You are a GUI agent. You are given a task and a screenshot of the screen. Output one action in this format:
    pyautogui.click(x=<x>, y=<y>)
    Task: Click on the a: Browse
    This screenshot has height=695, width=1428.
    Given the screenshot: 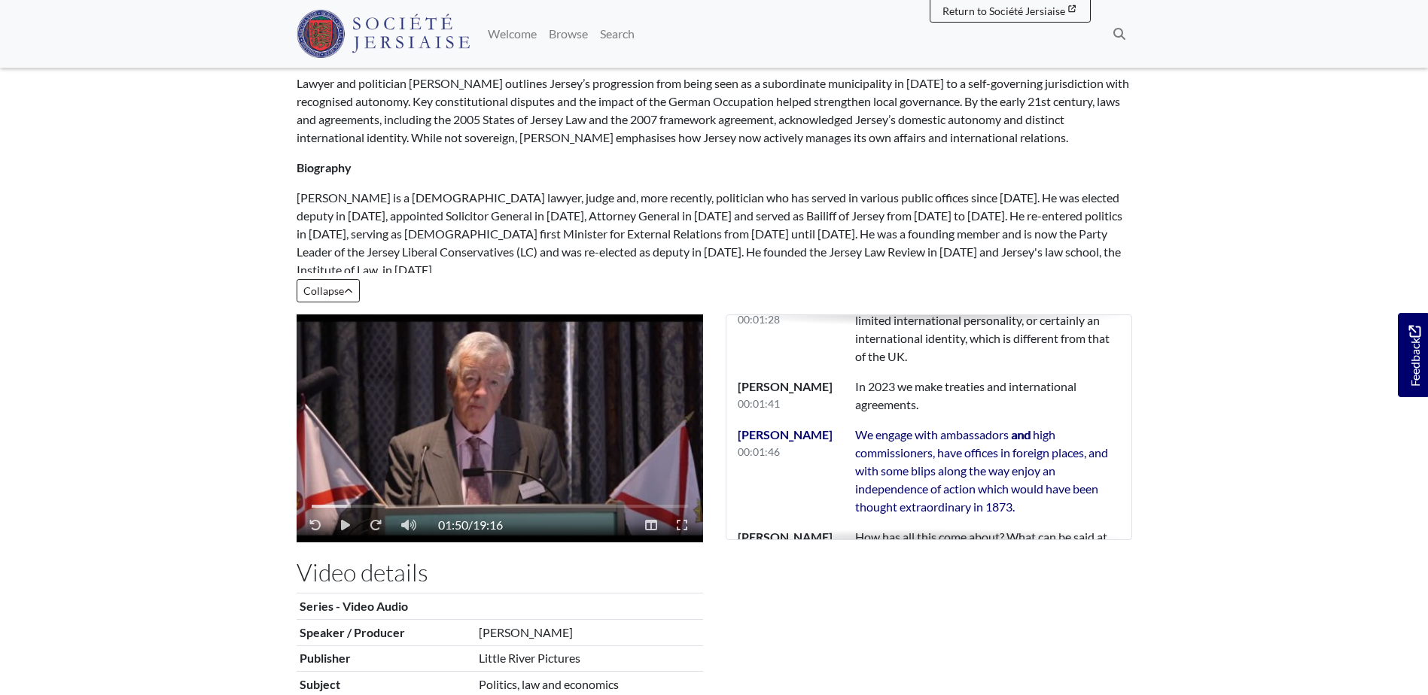 What is the action you would take?
    pyautogui.click(x=568, y=34)
    